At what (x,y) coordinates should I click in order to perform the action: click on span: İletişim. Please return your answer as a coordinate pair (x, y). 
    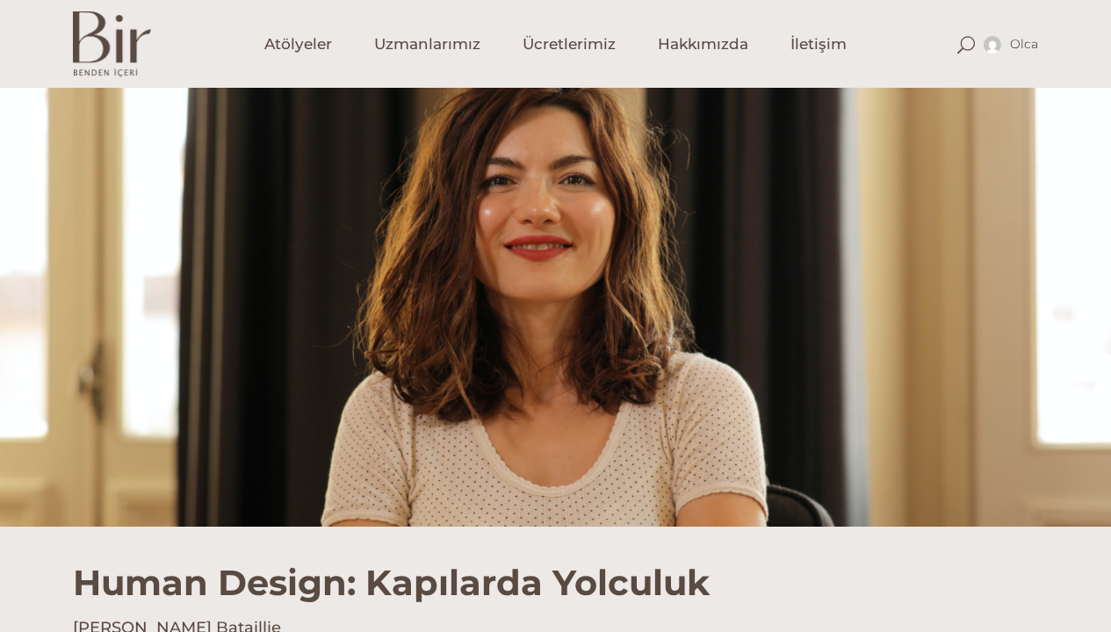
    Looking at the image, I should click on (819, 44).